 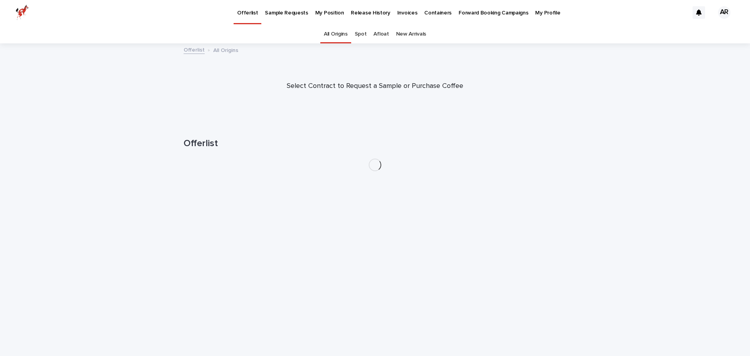 I want to click on a: Offerlist, so click(x=194, y=49).